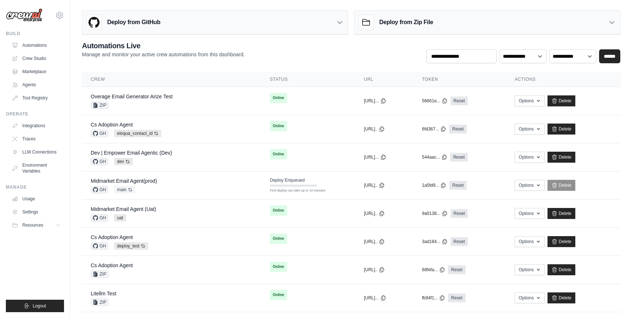 The image size is (632, 318). I want to click on th: Token, so click(460, 79).